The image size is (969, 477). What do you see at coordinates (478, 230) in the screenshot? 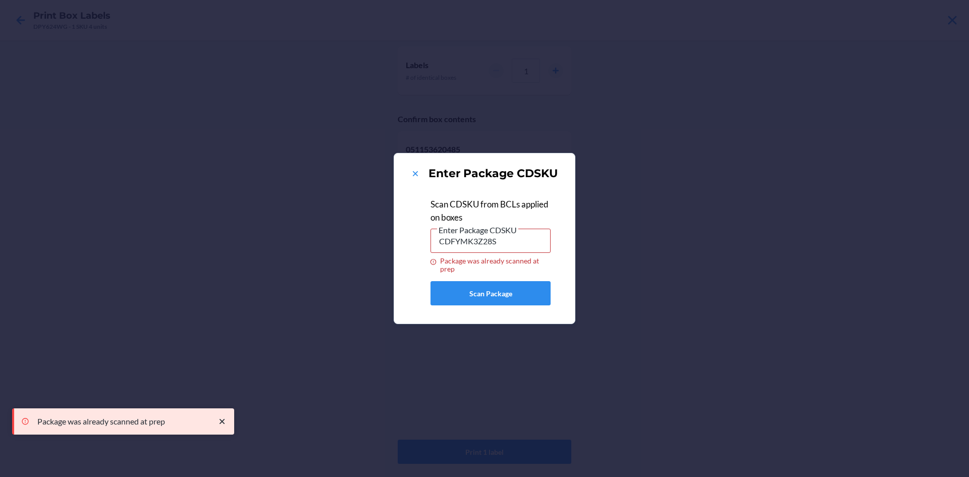
I see `span: Enter Package CDSKU` at bounding box center [478, 230].